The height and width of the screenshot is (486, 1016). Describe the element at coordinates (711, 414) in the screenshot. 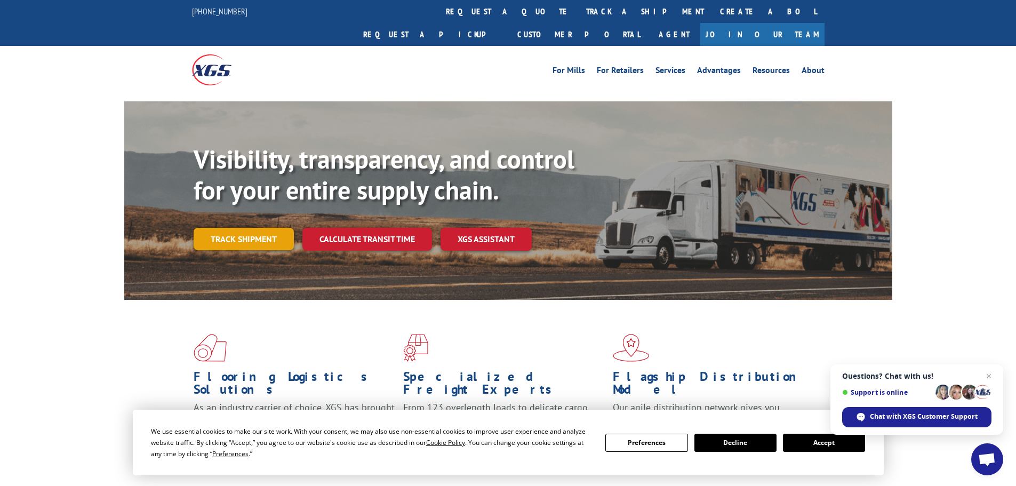

I see `span: Our agile distribution network gives you nationwide inventory management on demand.` at that location.